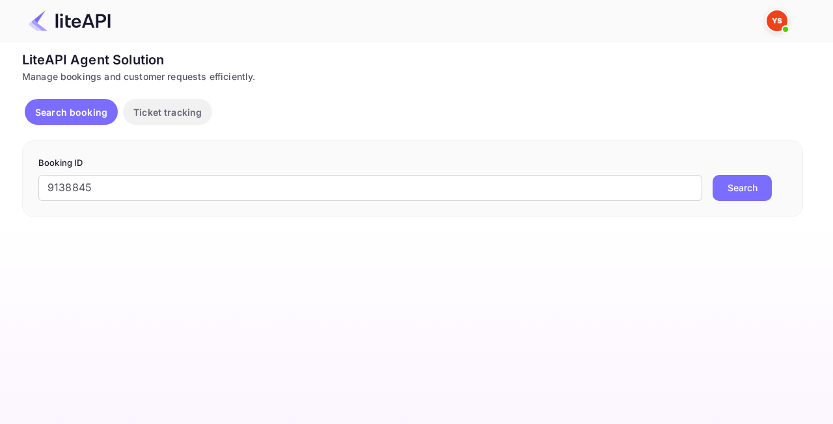 This screenshot has width=833, height=424. What do you see at coordinates (167, 112) in the screenshot?
I see `p: Ticket tracking` at bounding box center [167, 112].